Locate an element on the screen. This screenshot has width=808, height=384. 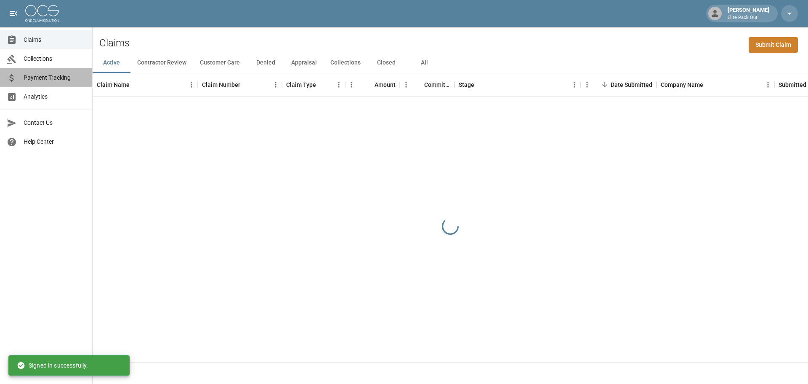
p: Elite Pack Out is located at coordinates (749, 18).